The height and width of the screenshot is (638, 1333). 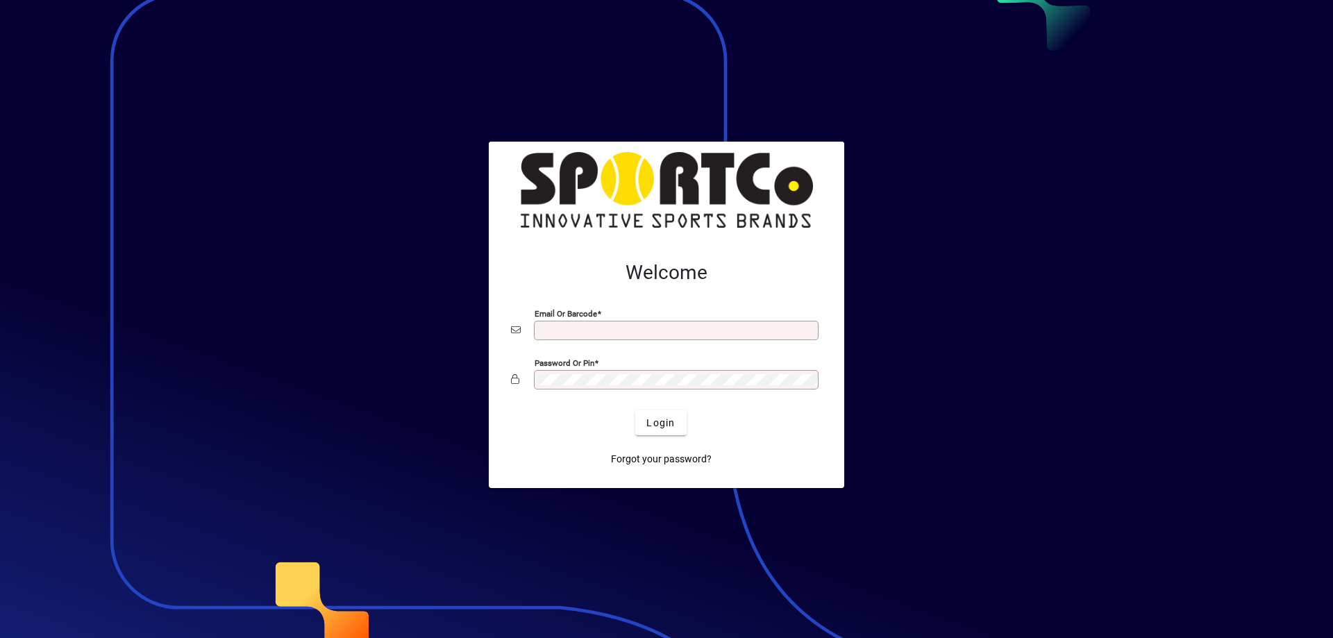 What do you see at coordinates (660, 423) in the screenshot?
I see `button: Login` at bounding box center [660, 423].